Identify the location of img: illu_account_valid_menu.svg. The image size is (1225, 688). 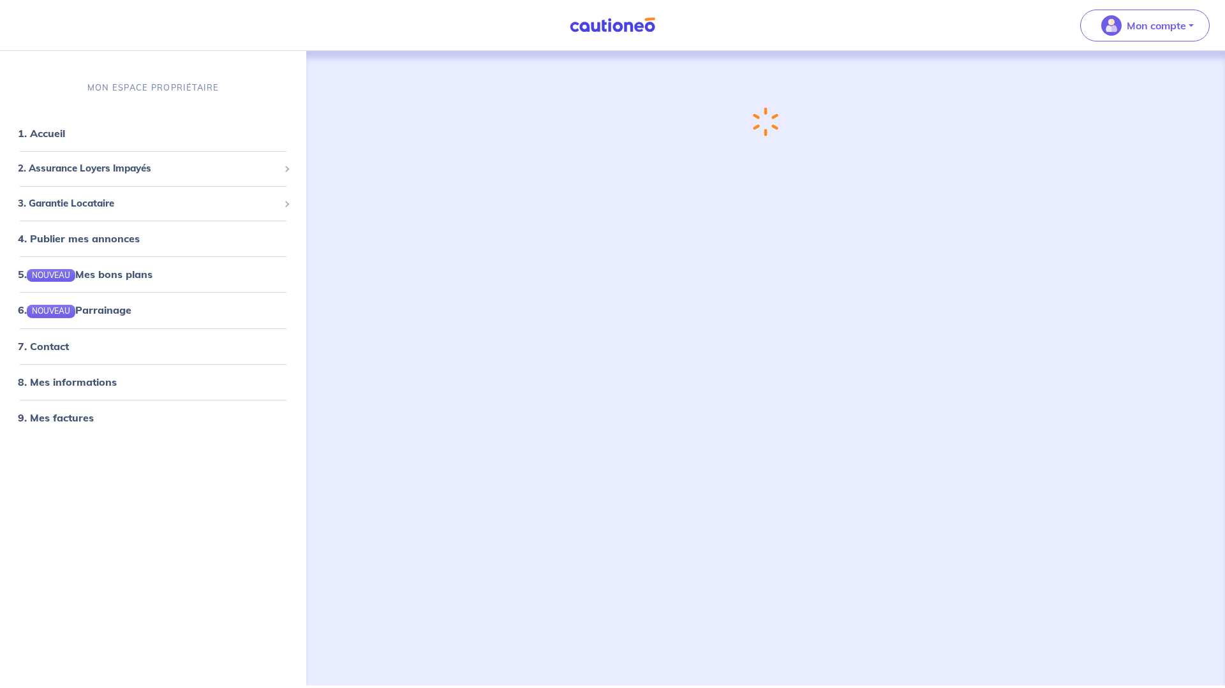
(1111, 26).